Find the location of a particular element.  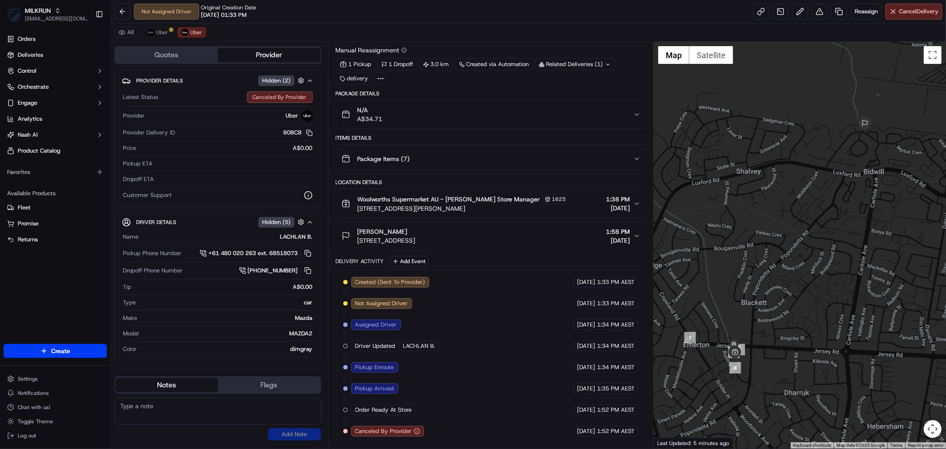

a: Returns is located at coordinates (55, 240).